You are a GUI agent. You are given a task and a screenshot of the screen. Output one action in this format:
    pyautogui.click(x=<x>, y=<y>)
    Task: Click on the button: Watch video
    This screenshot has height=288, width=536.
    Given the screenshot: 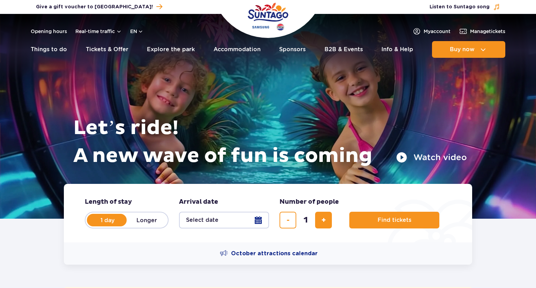 What is the action you would take?
    pyautogui.click(x=431, y=158)
    